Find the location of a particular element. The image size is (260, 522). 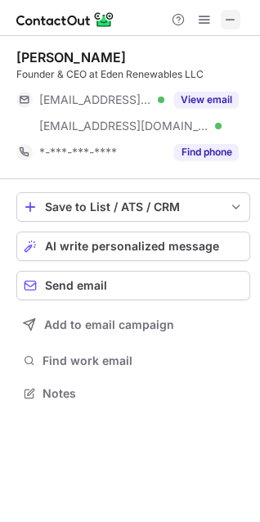

span: Notes is located at coordinates (143, 393).